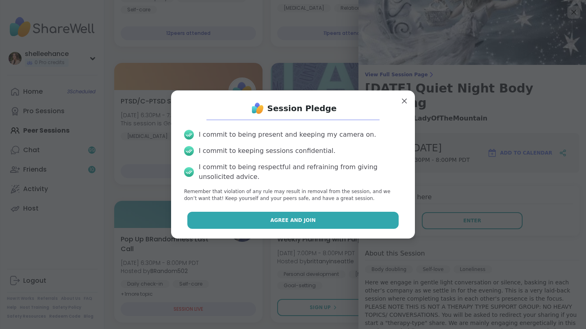 This screenshot has height=329, width=586. What do you see at coordinates (300, 172) in the screenshot?
I see `div: I commit to being respectful and refraining from giving unsolicited advice.` at bounding box center [300, 172].